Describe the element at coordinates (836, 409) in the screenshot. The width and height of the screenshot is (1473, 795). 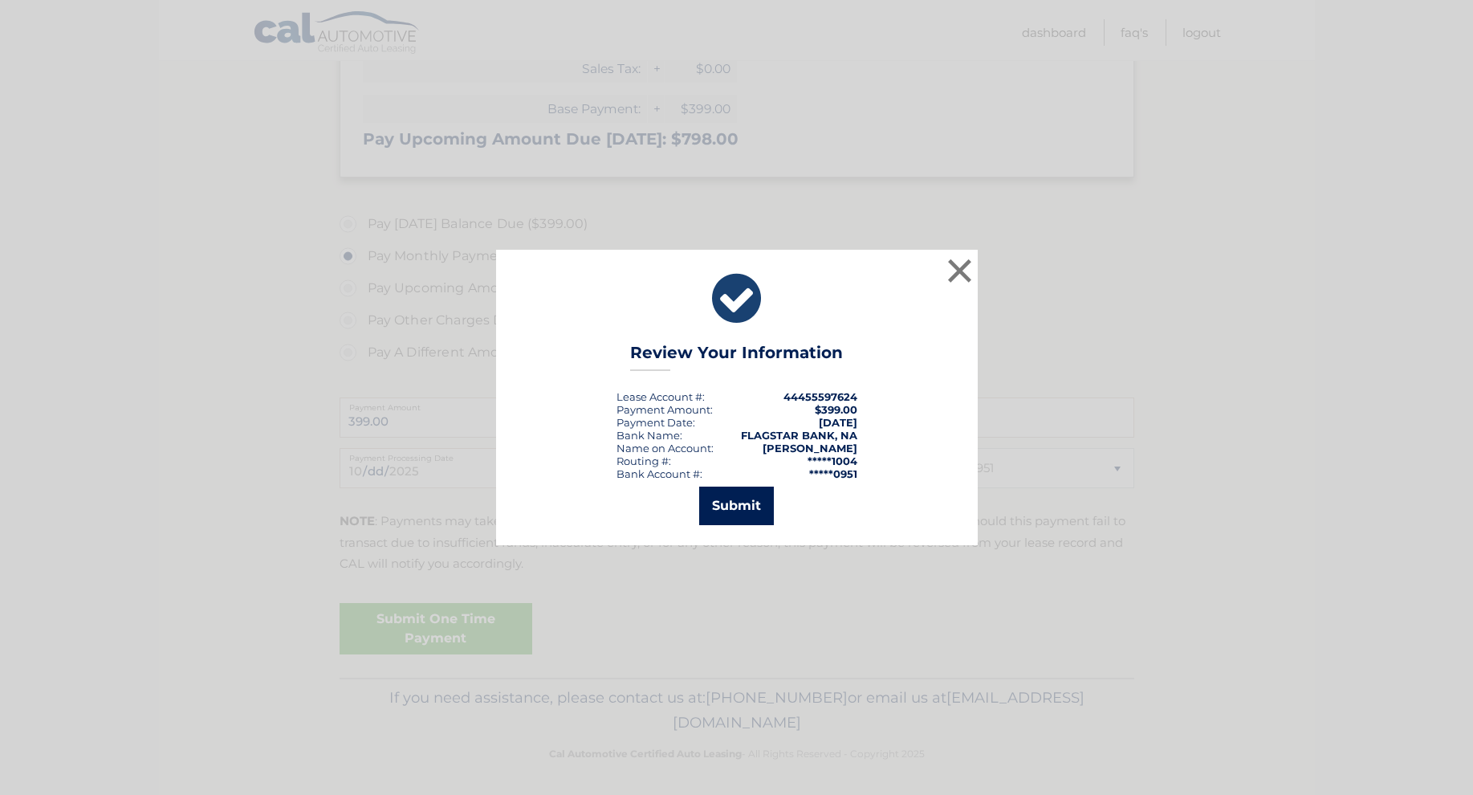
I see `span: $399.00` at that location.